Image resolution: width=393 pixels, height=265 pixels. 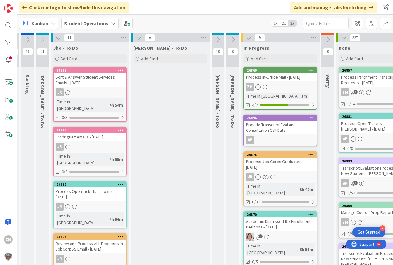 I want to click on span: Jho - To Do, so click(x=66, y=48).